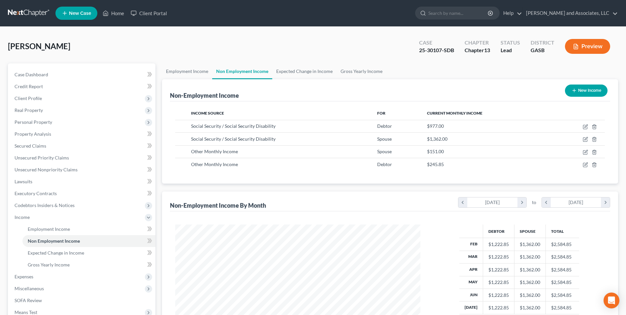  What do you see at coordinates (487, 50) in the screenshot?
I see `span: 13` at bounding box center [487, 50].